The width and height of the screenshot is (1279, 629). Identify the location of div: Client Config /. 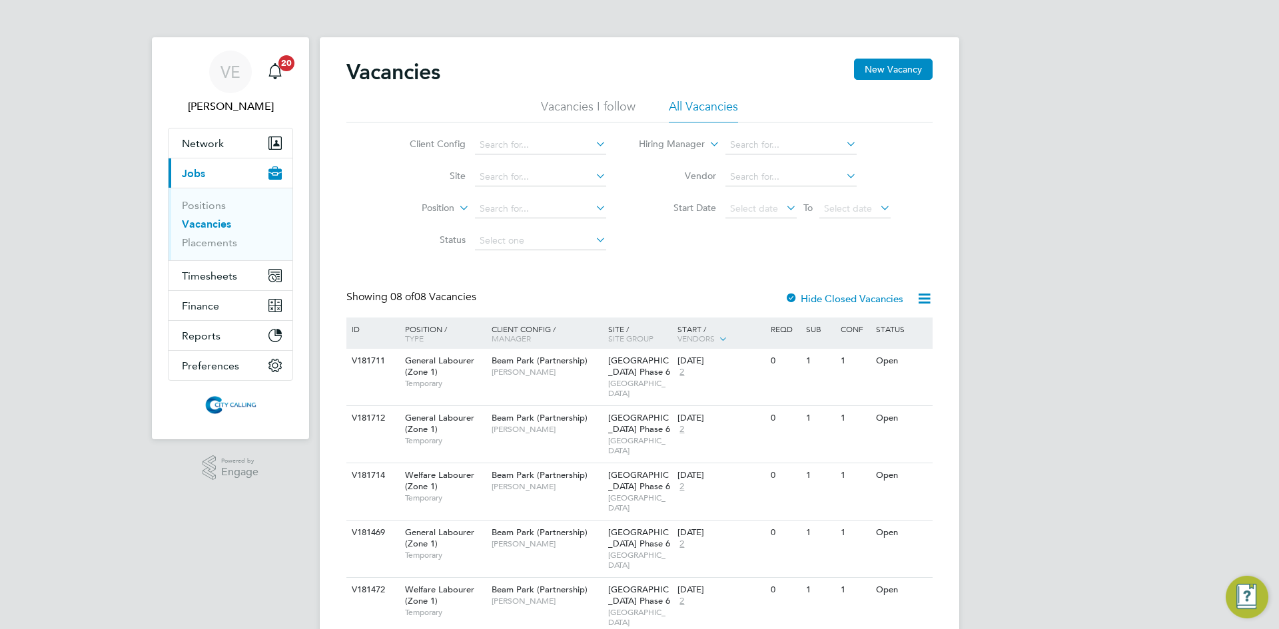
(546, 334).